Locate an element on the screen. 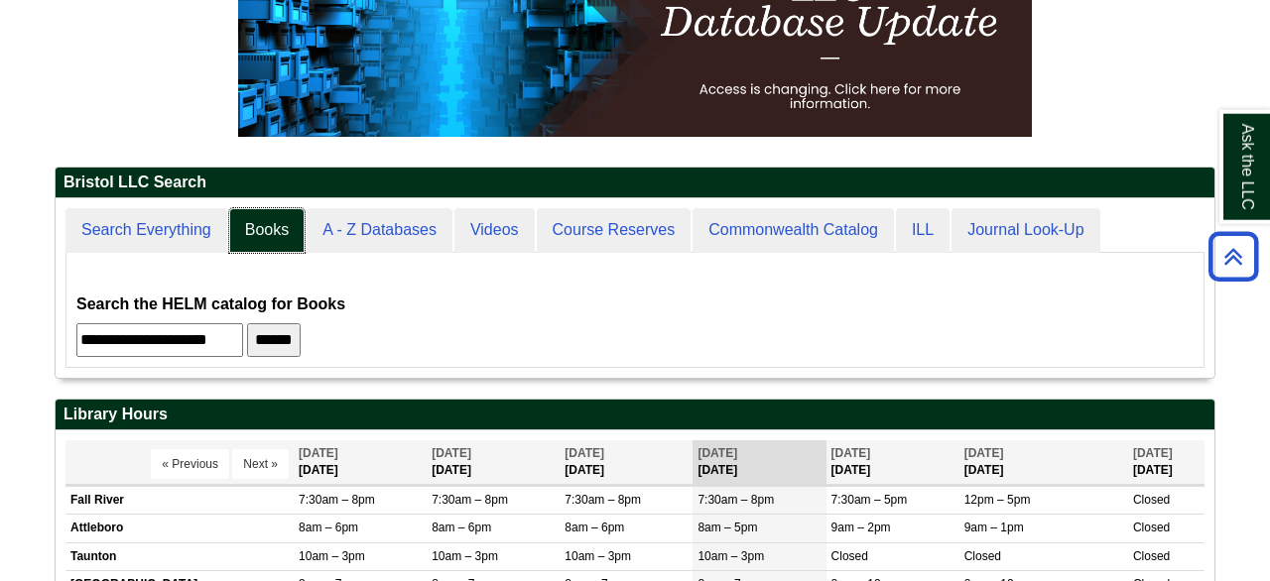 This screenshot has width=1270, height=581. a: Journal Look-Up is located at coordinates (1025, 230).